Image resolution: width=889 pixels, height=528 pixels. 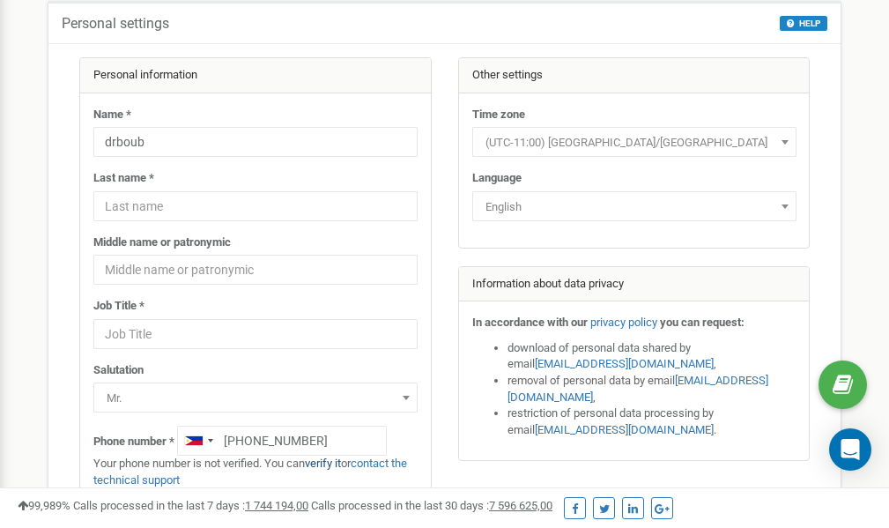 I want to click on li: removal of personal data by email ,, so click(x=652, y=389).